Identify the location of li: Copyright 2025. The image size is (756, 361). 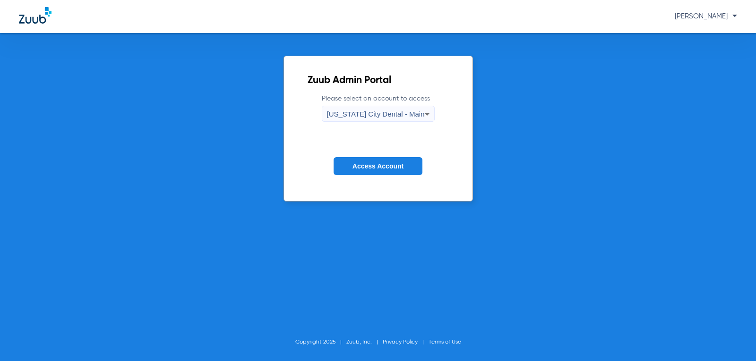
(321, 343).